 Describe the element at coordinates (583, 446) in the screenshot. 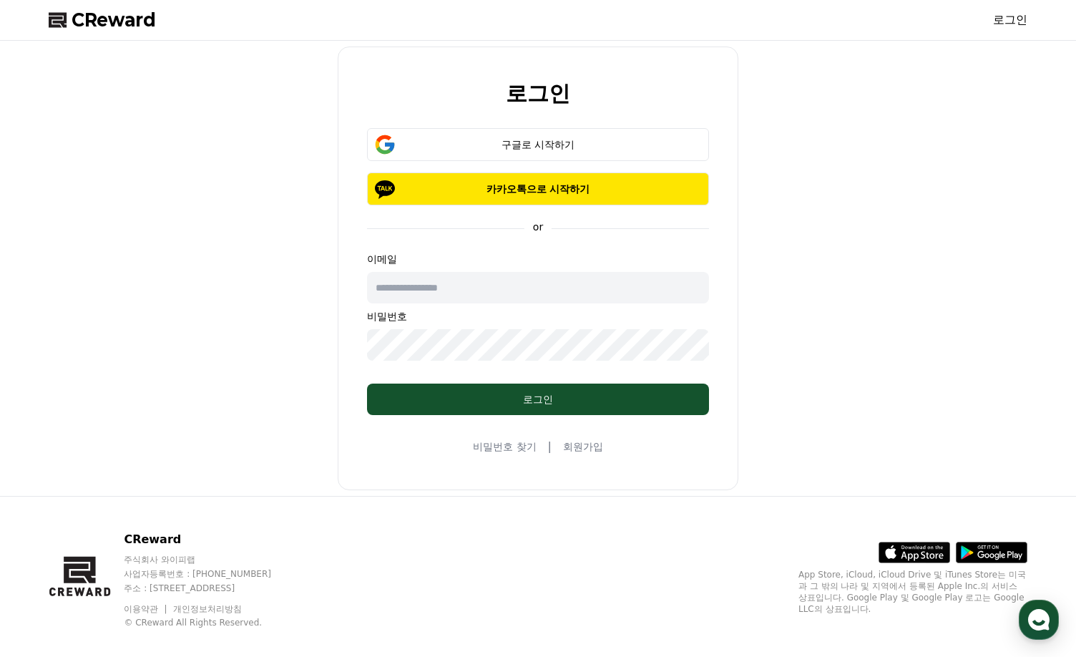

I see `a: 회원가입` at that location.